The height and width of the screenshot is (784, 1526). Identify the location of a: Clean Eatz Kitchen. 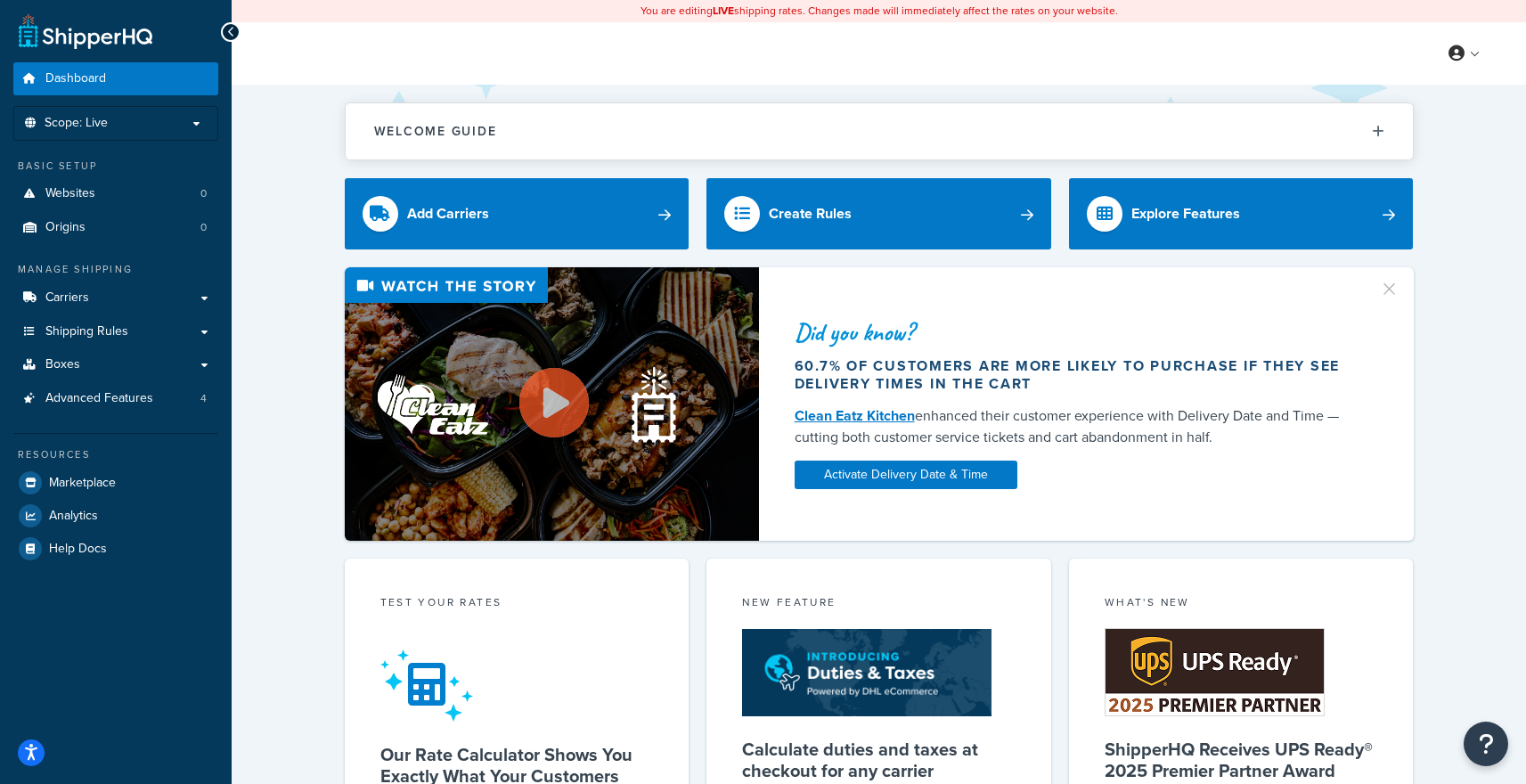
(854, 415).